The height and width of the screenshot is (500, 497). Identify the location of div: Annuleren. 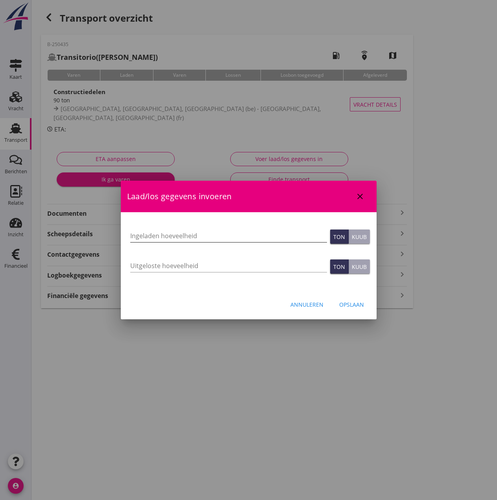
(307, 304).